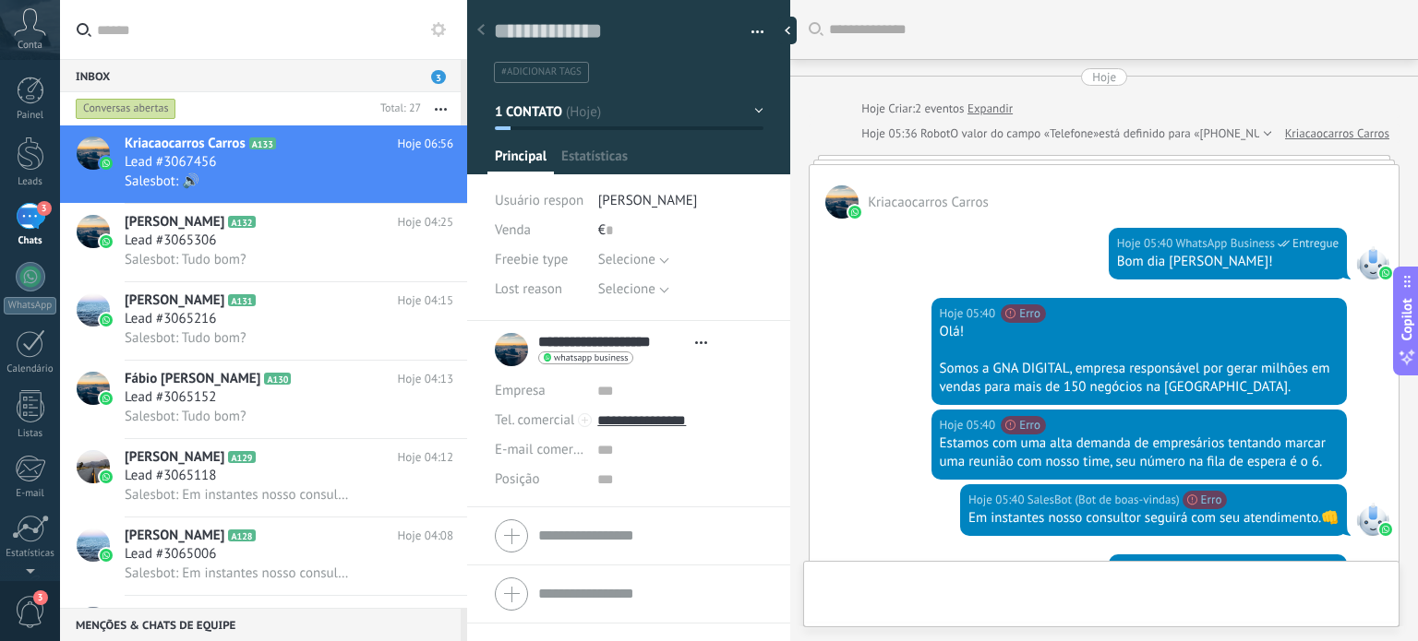  What do you see at coordinates (170, 398) in the screenshot?
I see `span: Lead #3065152` at bounding box center [170, 398].